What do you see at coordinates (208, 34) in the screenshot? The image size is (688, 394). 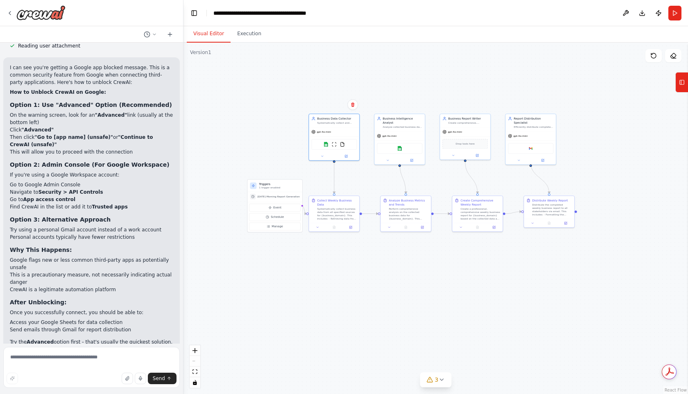 I see `button: Visual Editor` at bounding box center [208, 34].